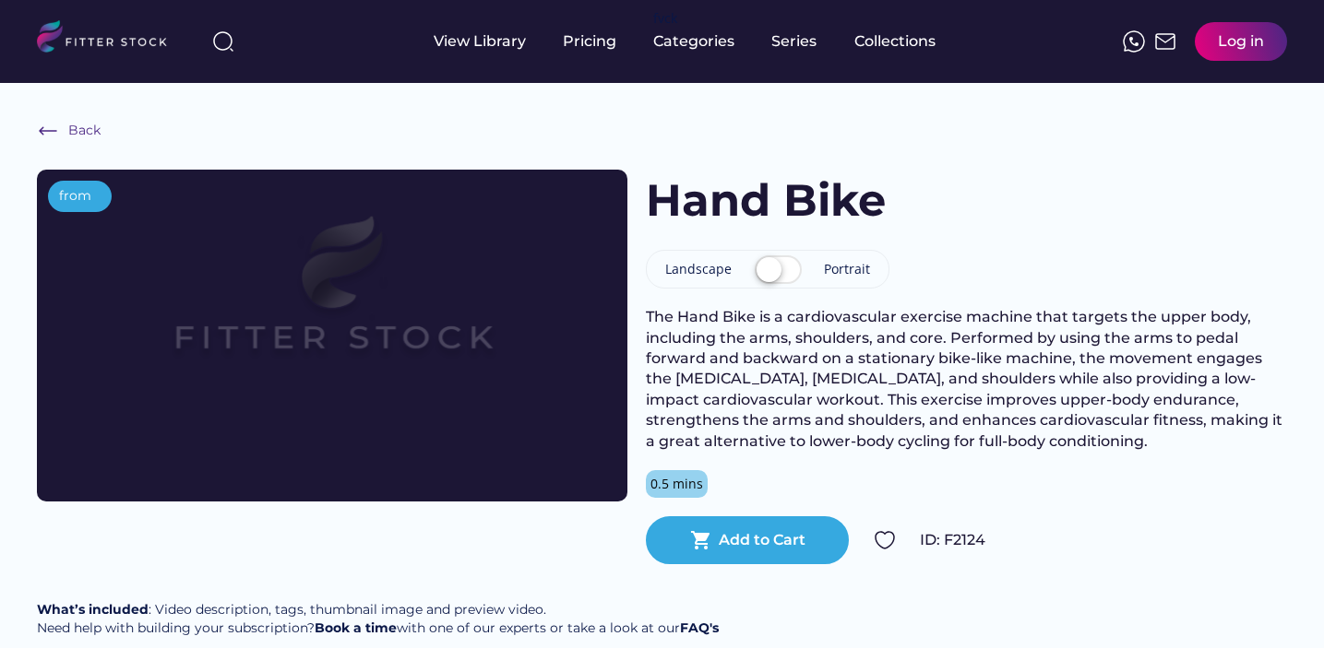 The height and width of the screenshot is (648, 1324). Describe the element at coordinates (698, 269) in the screenshot. I see `div: Landscape` at that location.